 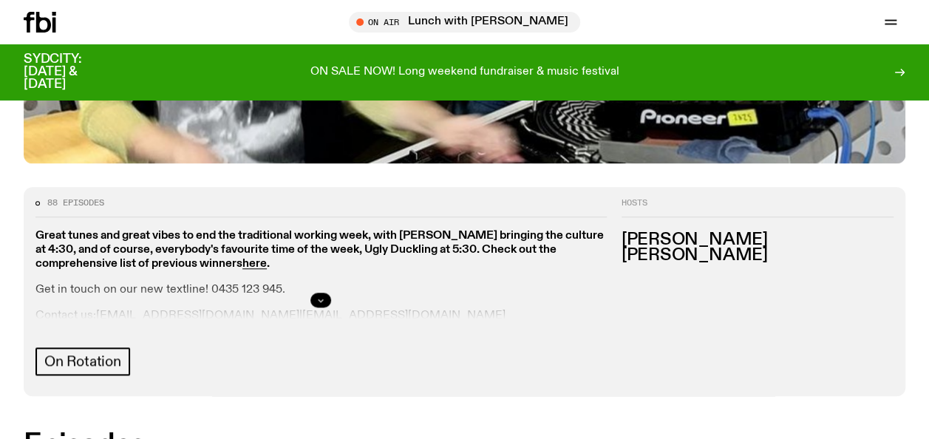 What do you see at coordinates (83, 361) in the screenshot?
I see `a: On Rotation` at bounding box center [83, 361].